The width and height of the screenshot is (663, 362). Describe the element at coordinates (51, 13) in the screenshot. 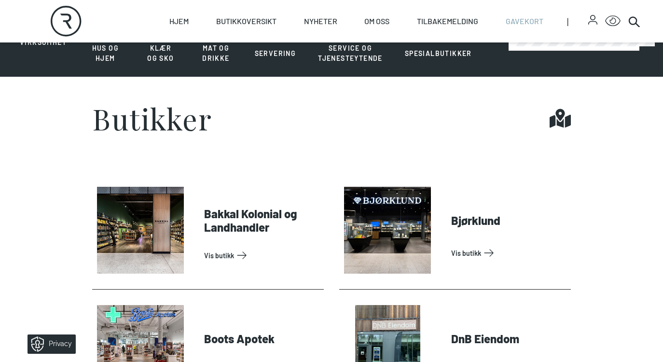

I see `h5: Privacy` at that location.